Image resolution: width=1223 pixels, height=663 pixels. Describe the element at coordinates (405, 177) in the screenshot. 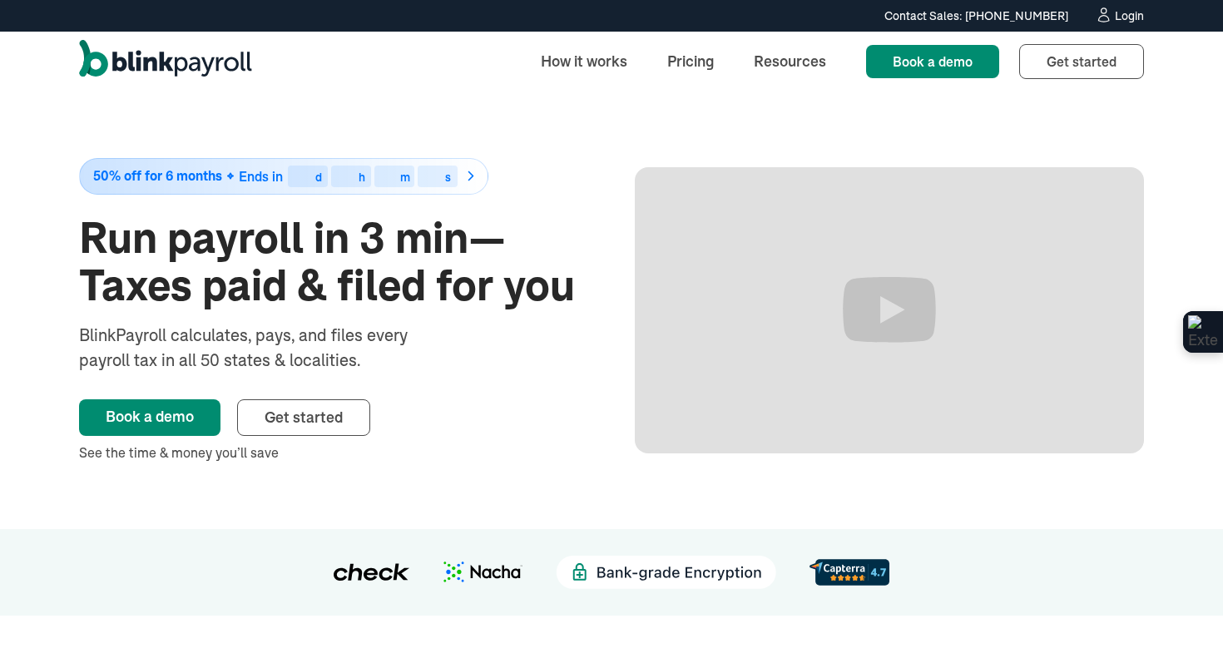

I see `div: m` at that location.